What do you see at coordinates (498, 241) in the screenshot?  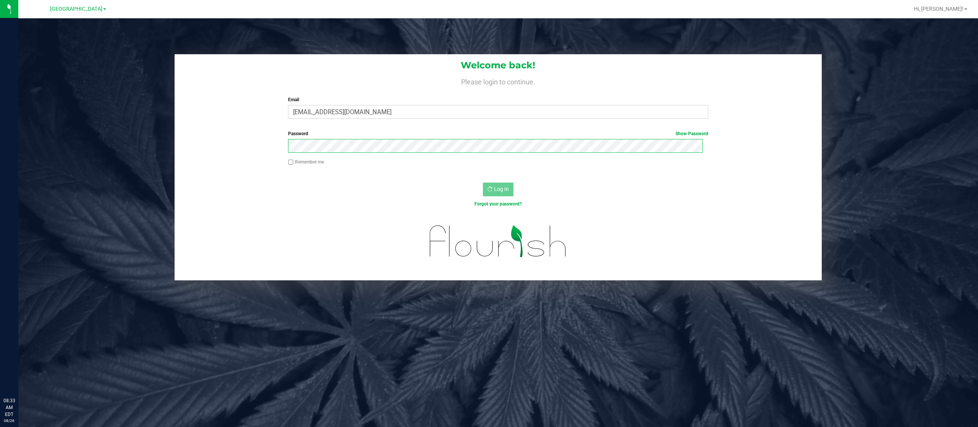 I see `img: flourish_logo.svg` at bounding box center [498, 241].